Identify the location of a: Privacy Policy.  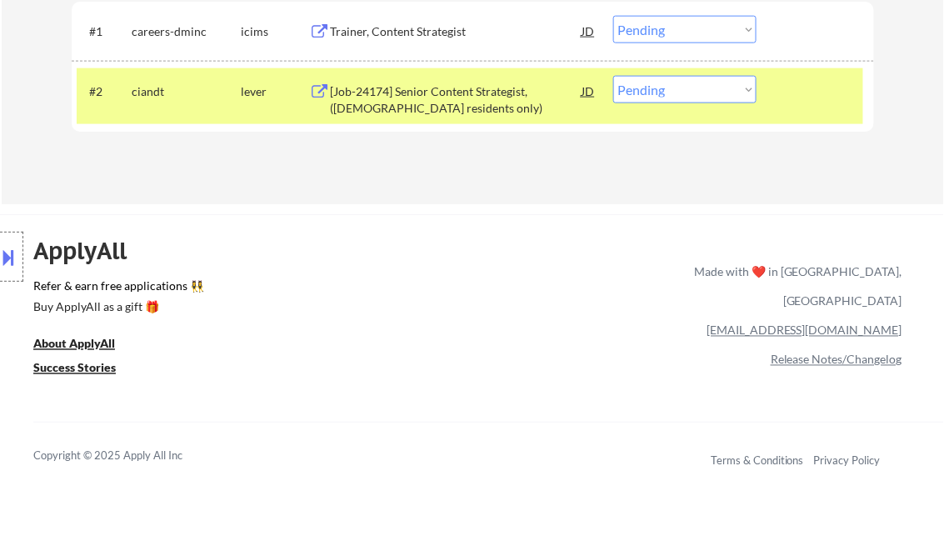
(847, 461).